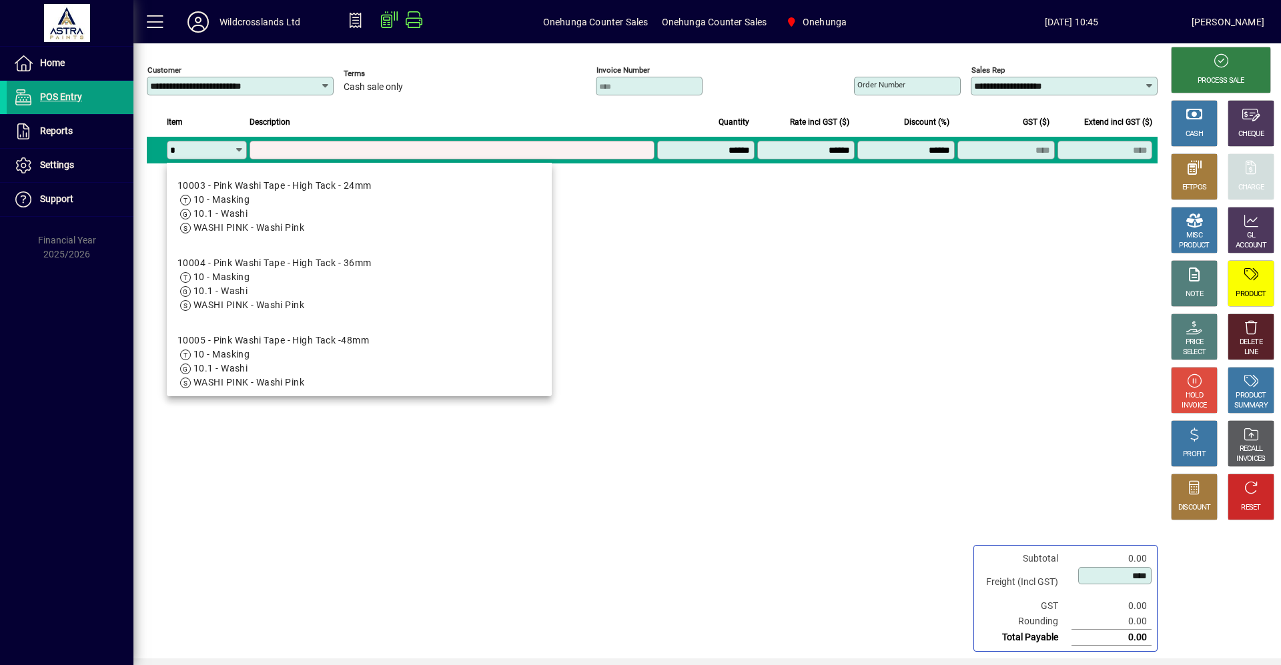  I want to click on div: LINE, so click(1251, 352).